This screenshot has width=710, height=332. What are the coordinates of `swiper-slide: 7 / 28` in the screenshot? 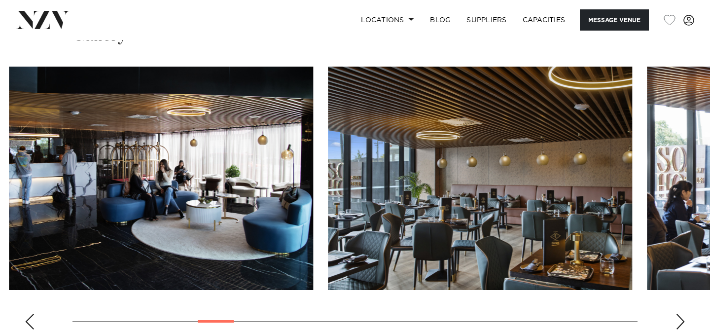 It's located at (161, 178).